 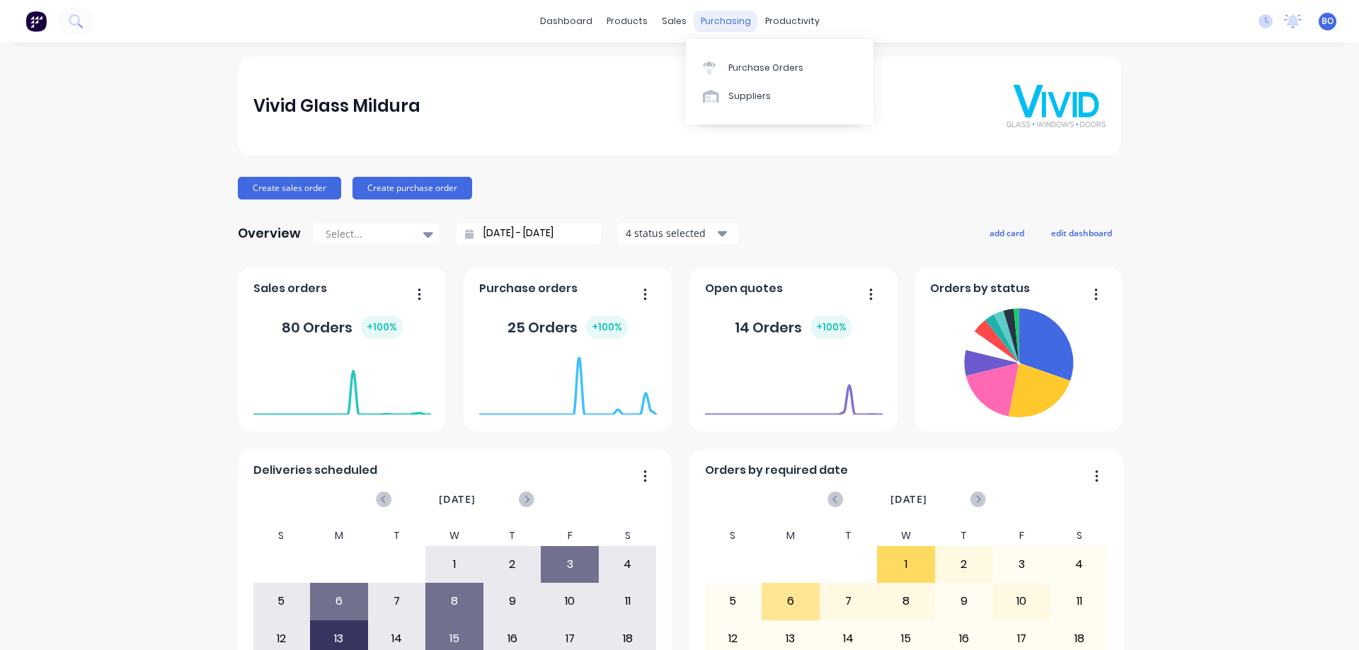 What do you see at coordinates (779, 96) in the screenshot?
I see `a: Suppliers` at bounding box center [779, 96].